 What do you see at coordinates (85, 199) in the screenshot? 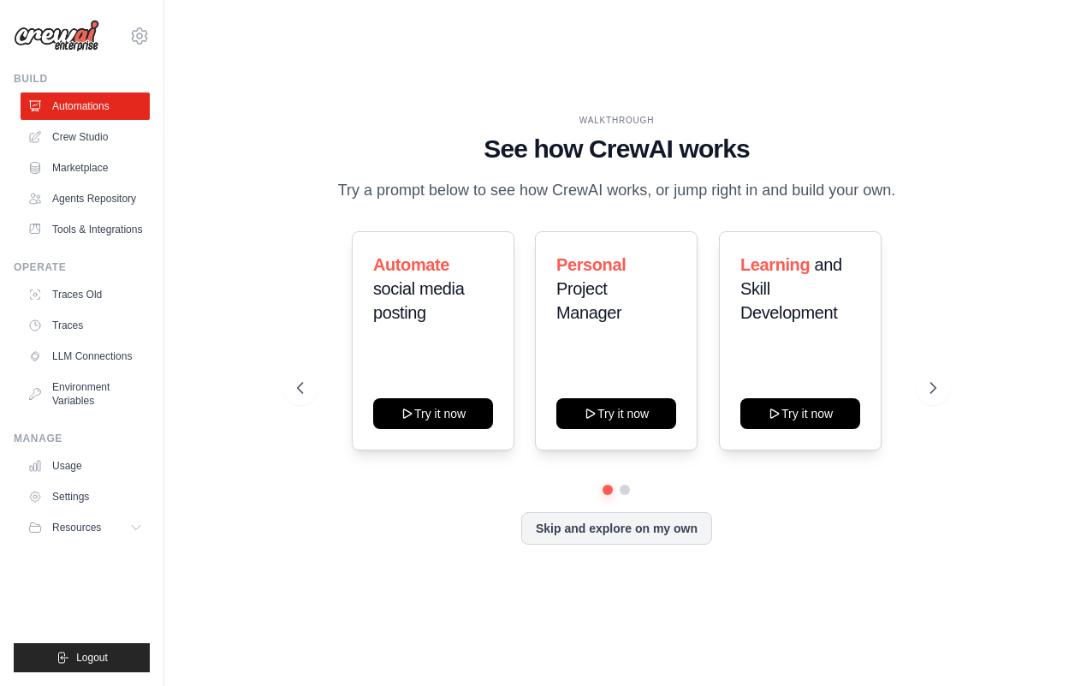
I see `a: Agents Repository` at bounding box center [85, 199].